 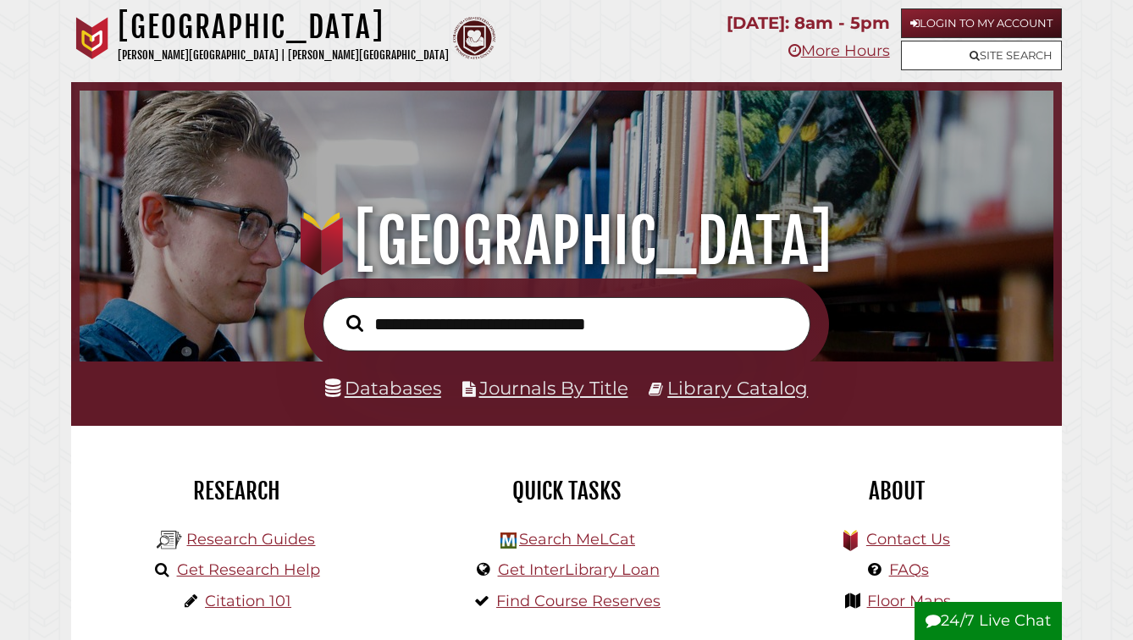 I want to click on img: Calvin Theological Seminary, so click(x=474, y=38).